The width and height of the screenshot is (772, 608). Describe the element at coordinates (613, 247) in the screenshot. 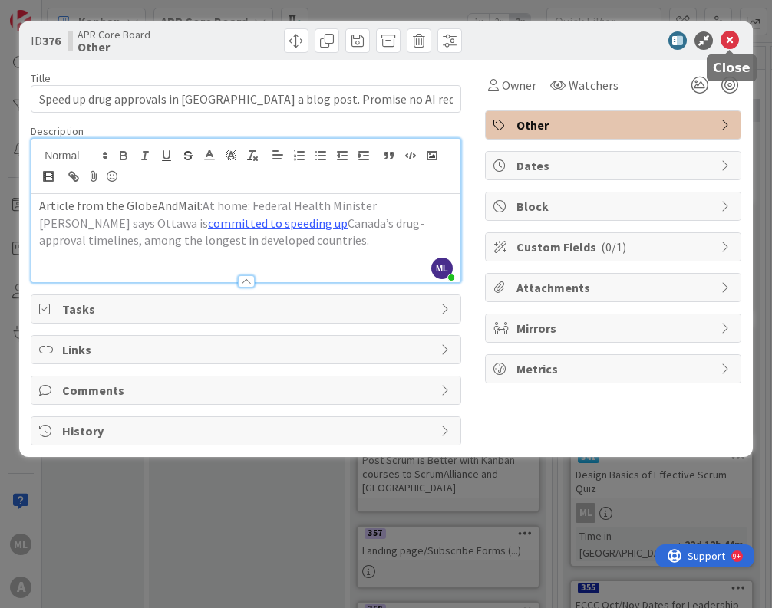

I see `span: ( 0/1 )` at that location.